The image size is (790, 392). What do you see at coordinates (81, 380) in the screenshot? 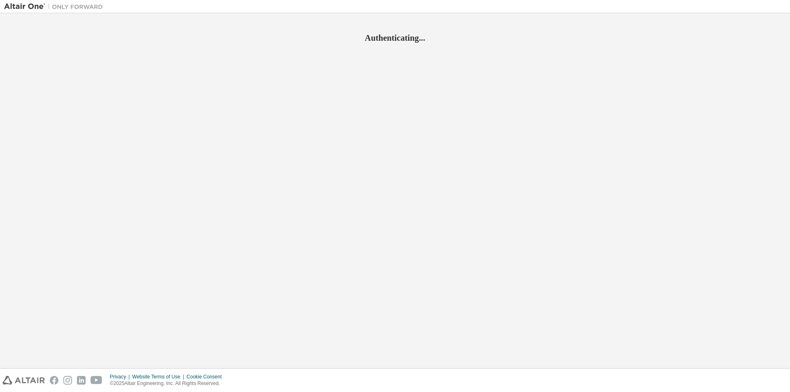
I see `img: linkedin.svg` at bounding box center [81, 380].